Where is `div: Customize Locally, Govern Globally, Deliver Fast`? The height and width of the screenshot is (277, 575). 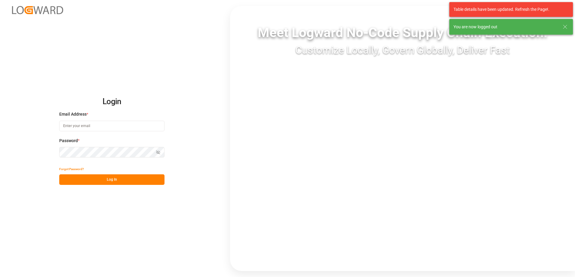 div: Customize Locally, Govern Globally, Deliver Fast is located at coordinates (403, 50).